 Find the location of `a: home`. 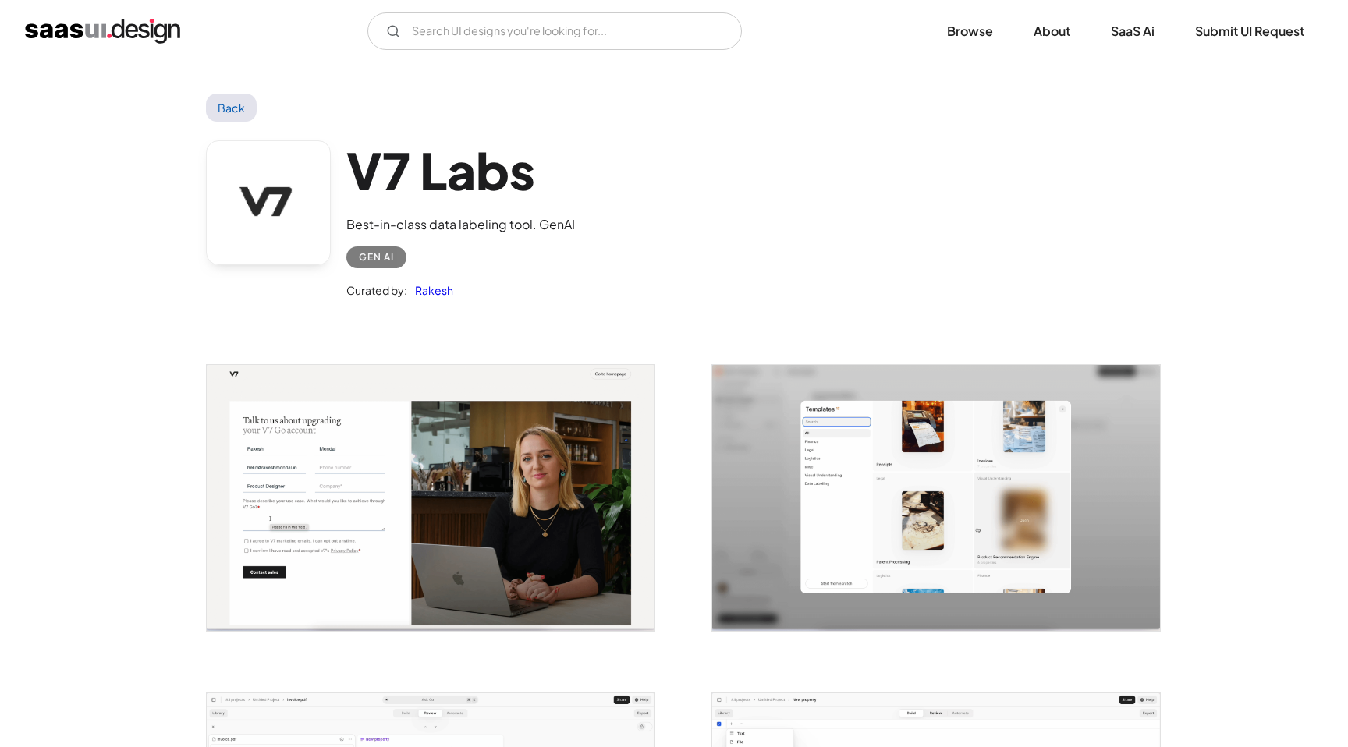

a: home is located at coordinates (102, 31).